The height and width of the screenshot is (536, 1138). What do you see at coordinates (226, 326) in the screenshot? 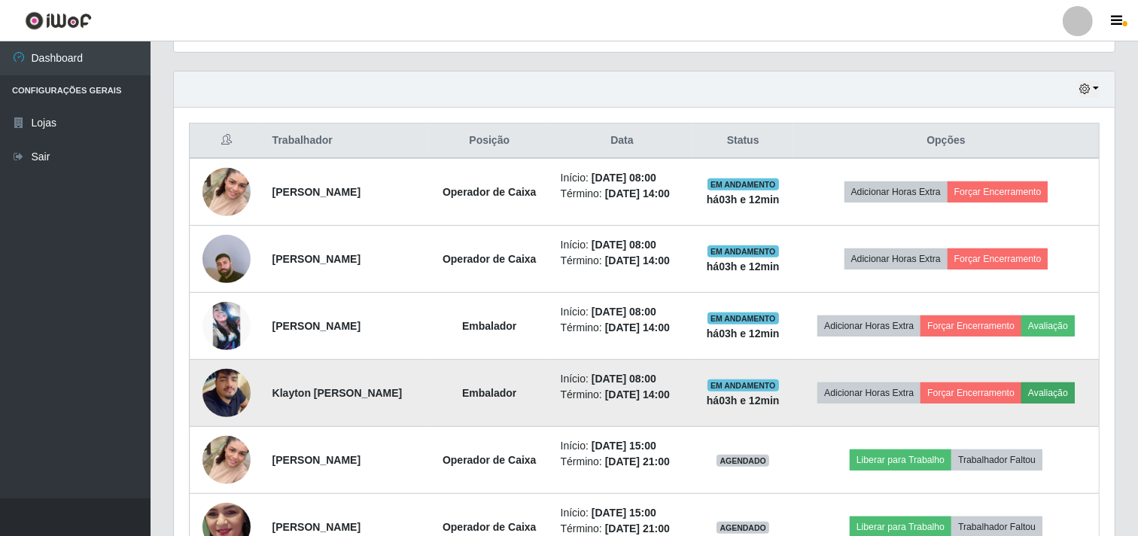
I see `img: 1652231236130.jpeg` at bounding box center [226, 326].